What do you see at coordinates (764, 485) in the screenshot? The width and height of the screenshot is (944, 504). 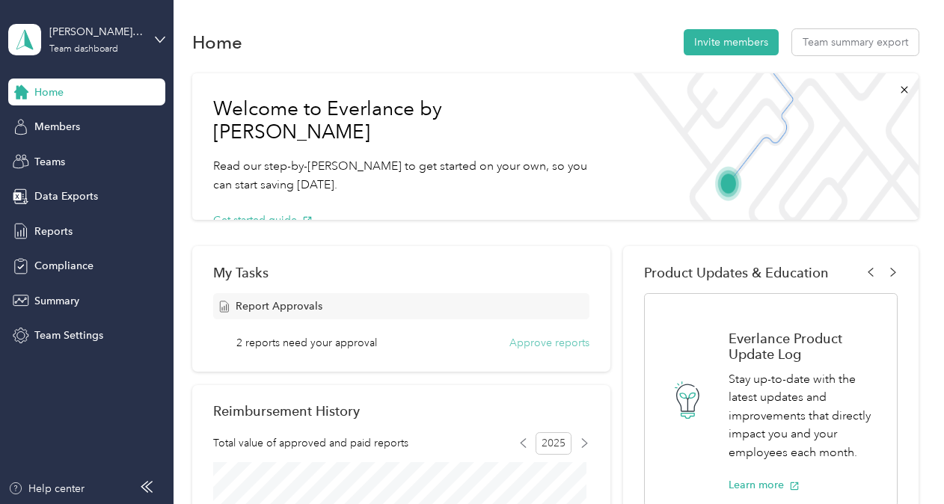 I see `button: Learn more` at bounding box center [764, 485].